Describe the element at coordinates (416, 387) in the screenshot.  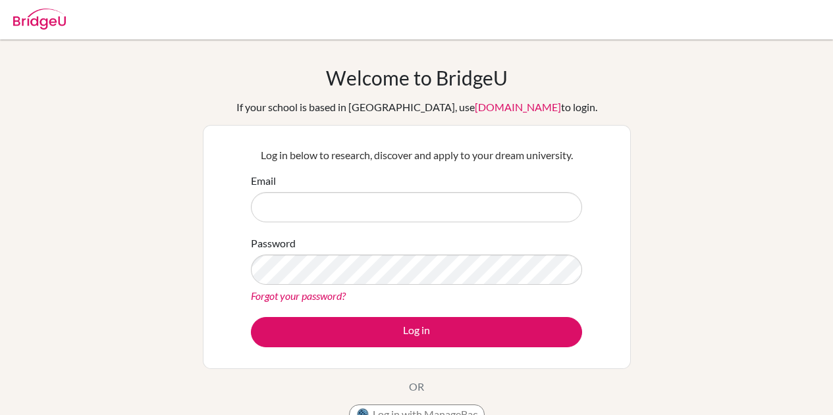
I see `p: OR` at that location.